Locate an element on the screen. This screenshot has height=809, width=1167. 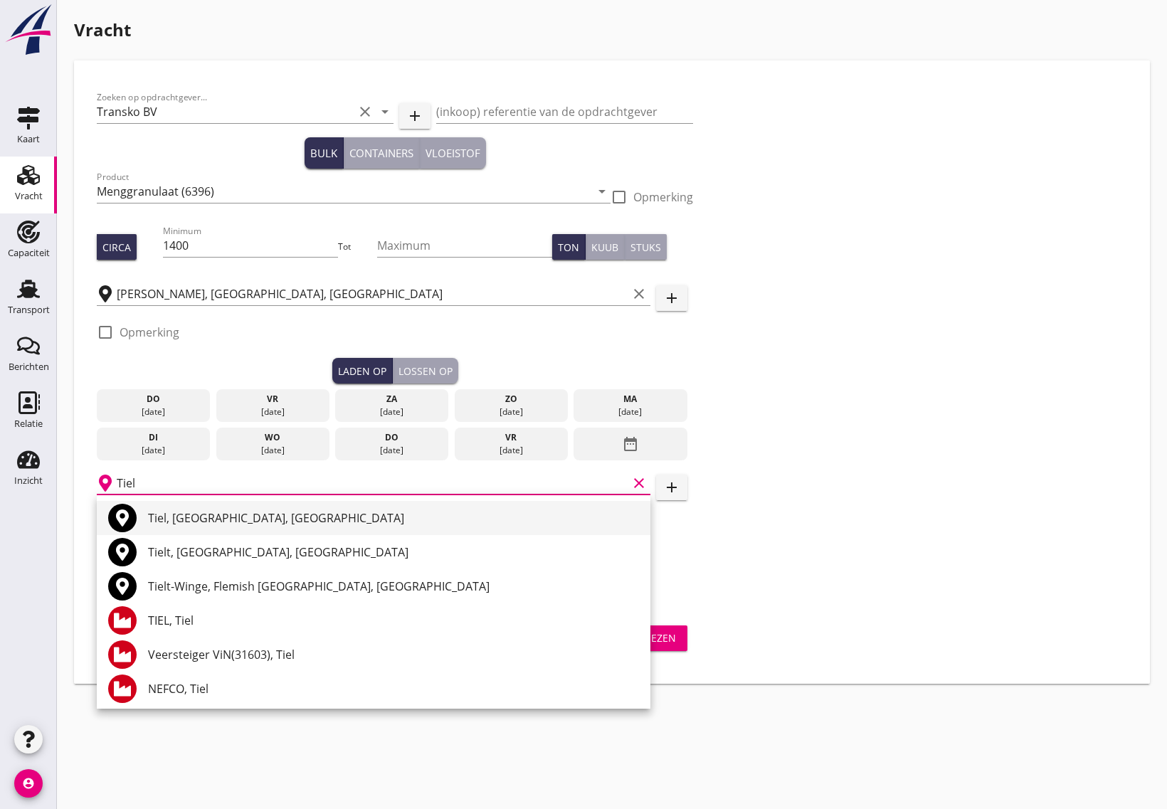
button: Kuub is located at coordinates (605, 247).